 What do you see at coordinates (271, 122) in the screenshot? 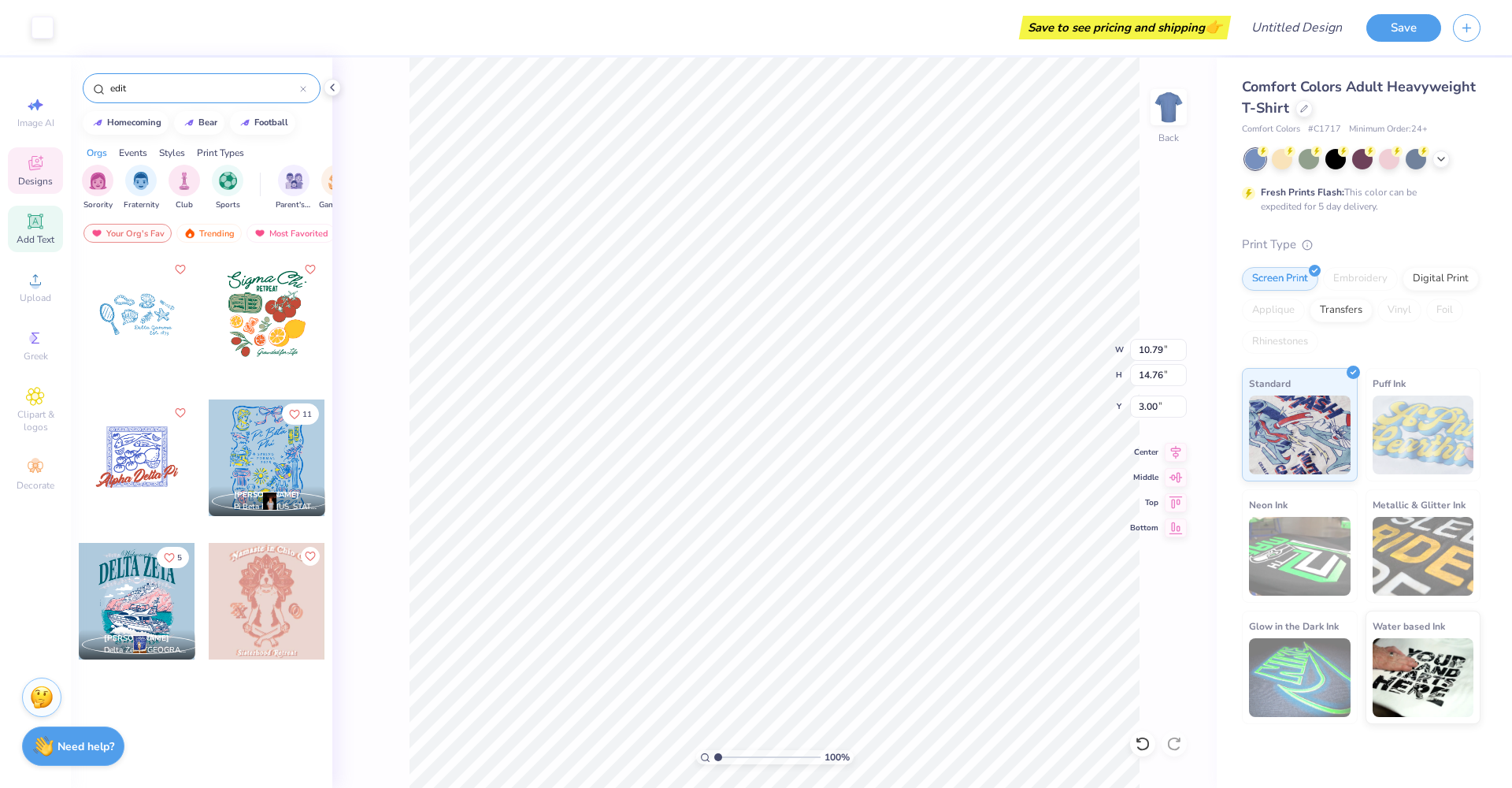
I see `div: football` at bounding box center [271, 122].